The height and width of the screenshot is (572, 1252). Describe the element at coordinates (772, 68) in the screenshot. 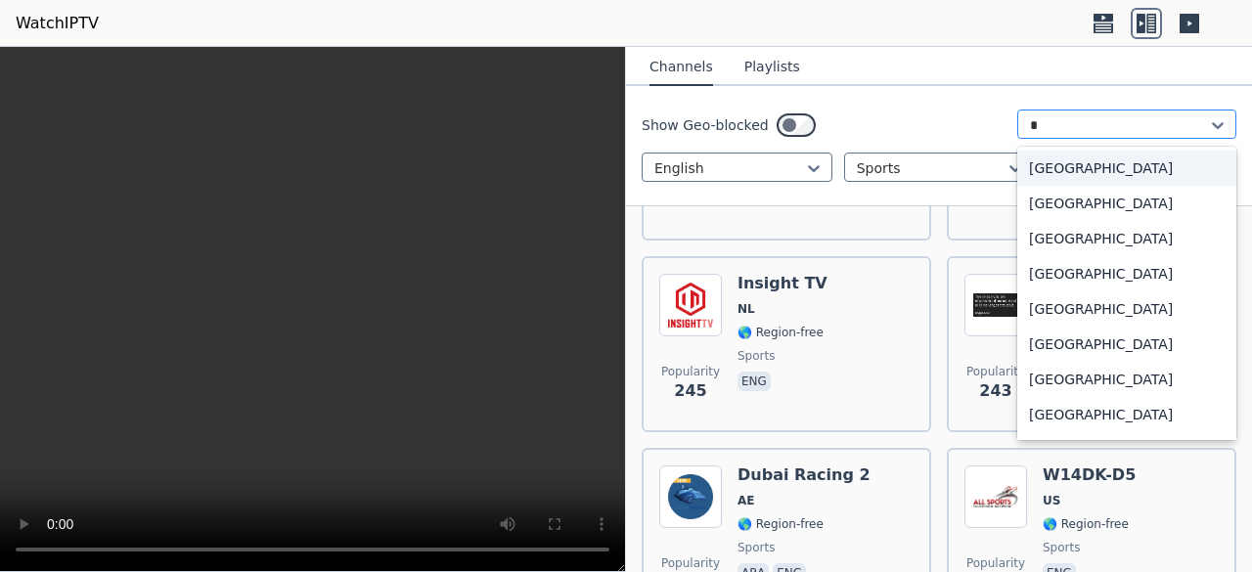

I see `button: Playlists` at that location.